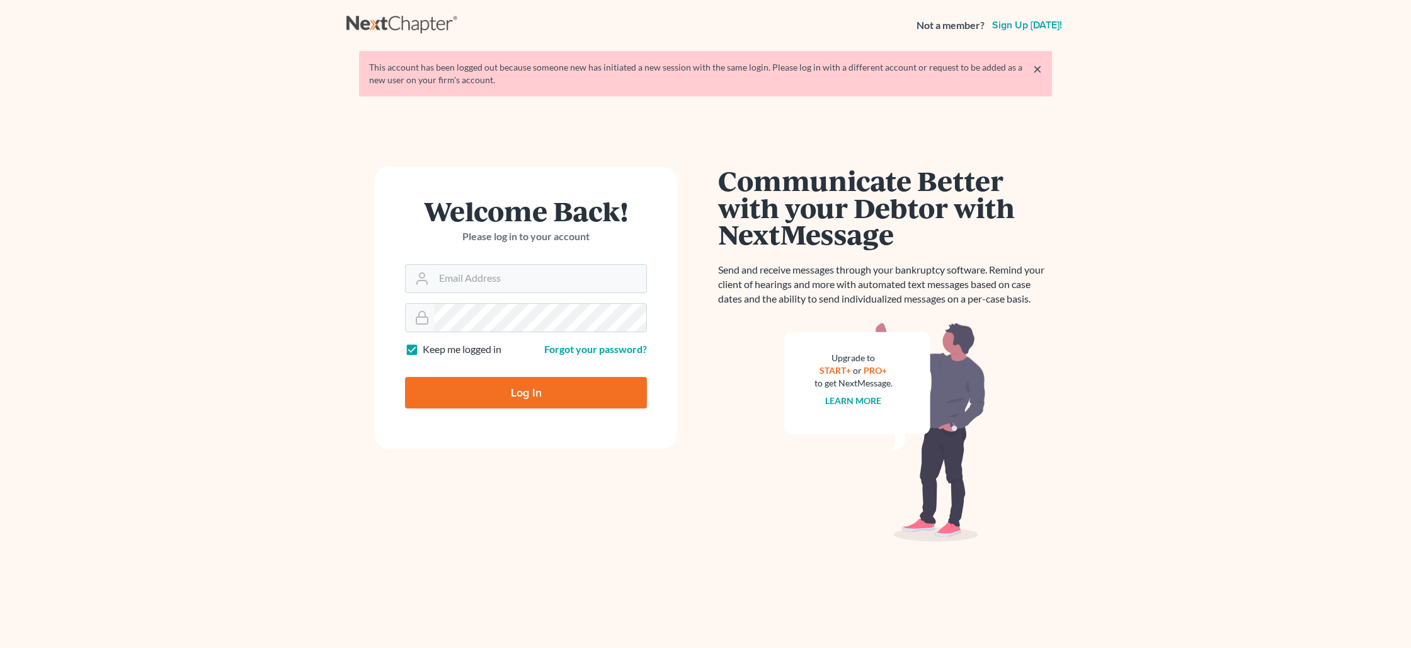  What do you see at coordinates (854, 400) in the screenshot?
I see `a: Learn more` at bounding box center [854, 400].